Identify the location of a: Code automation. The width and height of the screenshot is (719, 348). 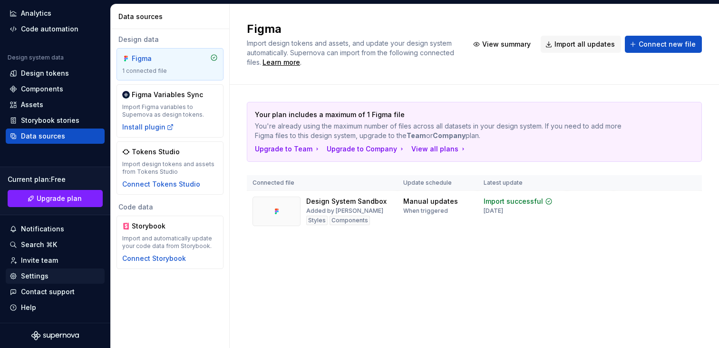
(55, 29).